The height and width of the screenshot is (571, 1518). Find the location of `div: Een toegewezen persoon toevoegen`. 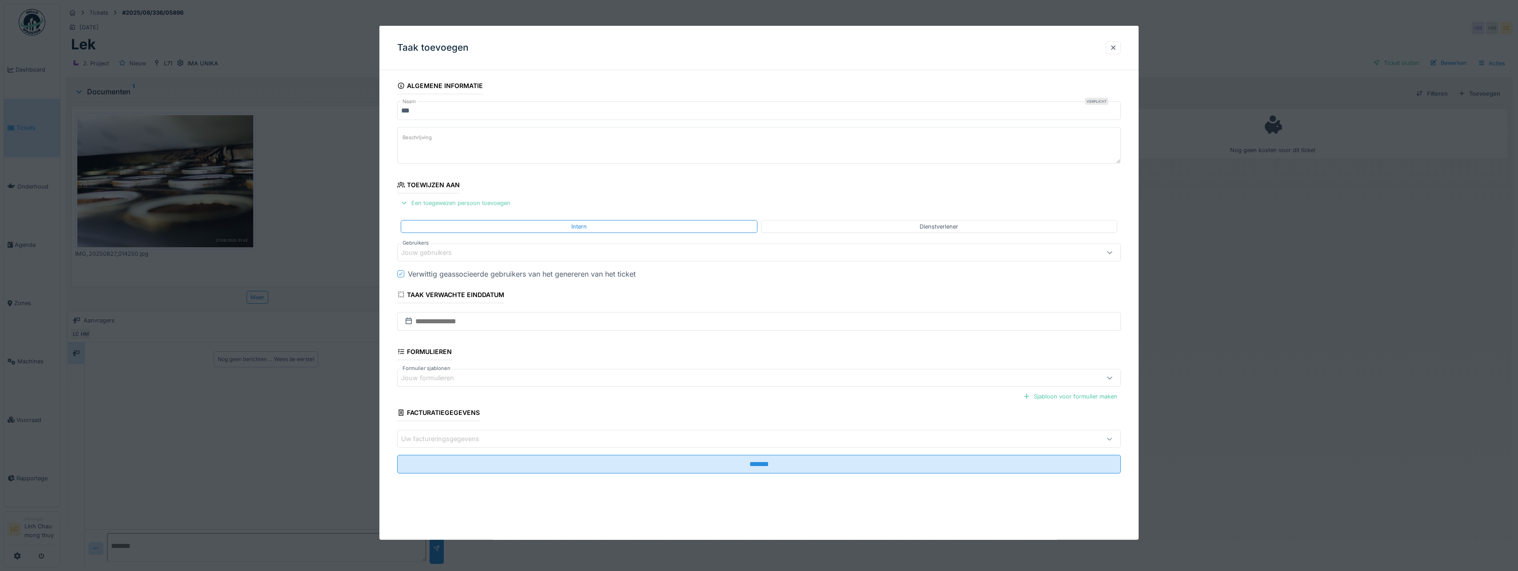

div: Een toegewezen persoon toevoegen is located at coordinates (455, 203).